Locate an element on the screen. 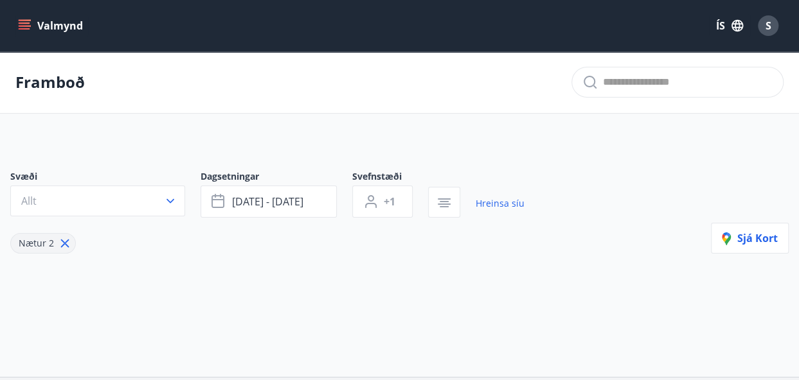  span: Sjá kort is located at coordinates (749, 238).